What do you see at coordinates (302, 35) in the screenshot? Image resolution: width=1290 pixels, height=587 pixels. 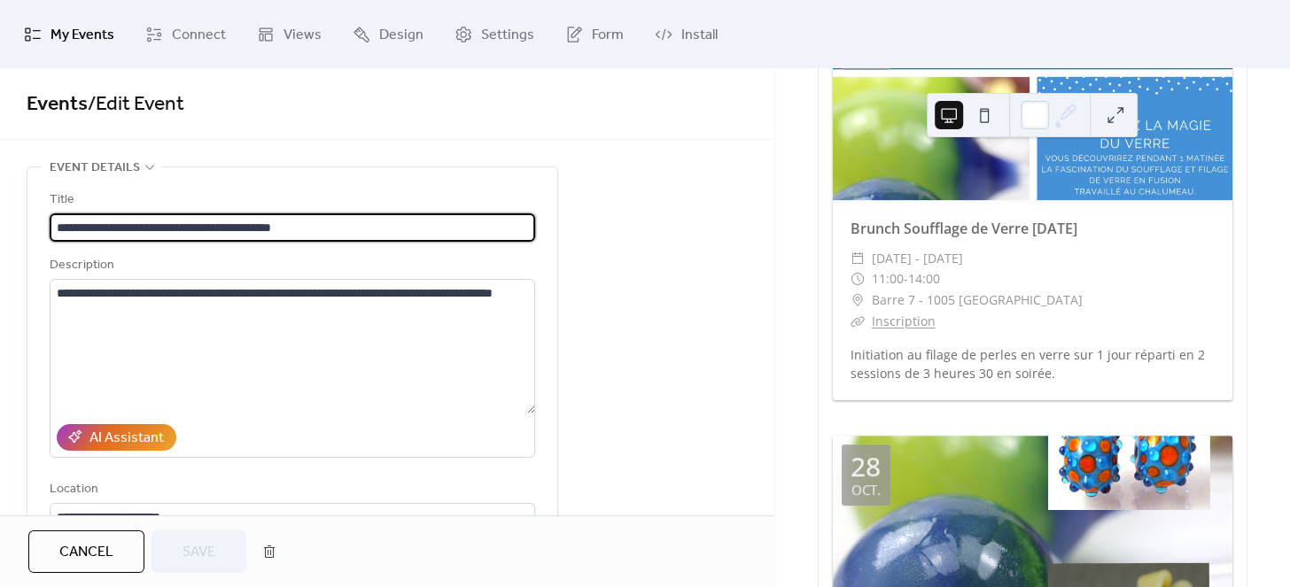 I see `span: Views` at bounding box center [302, 35].